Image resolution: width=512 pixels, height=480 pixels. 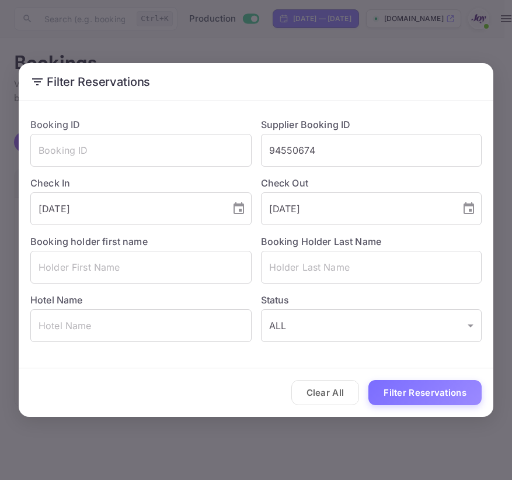 What do you see at coordinates (141, 325) in the screenshot?
I see `input: Hotel Name` at bounding box center [141, 325].